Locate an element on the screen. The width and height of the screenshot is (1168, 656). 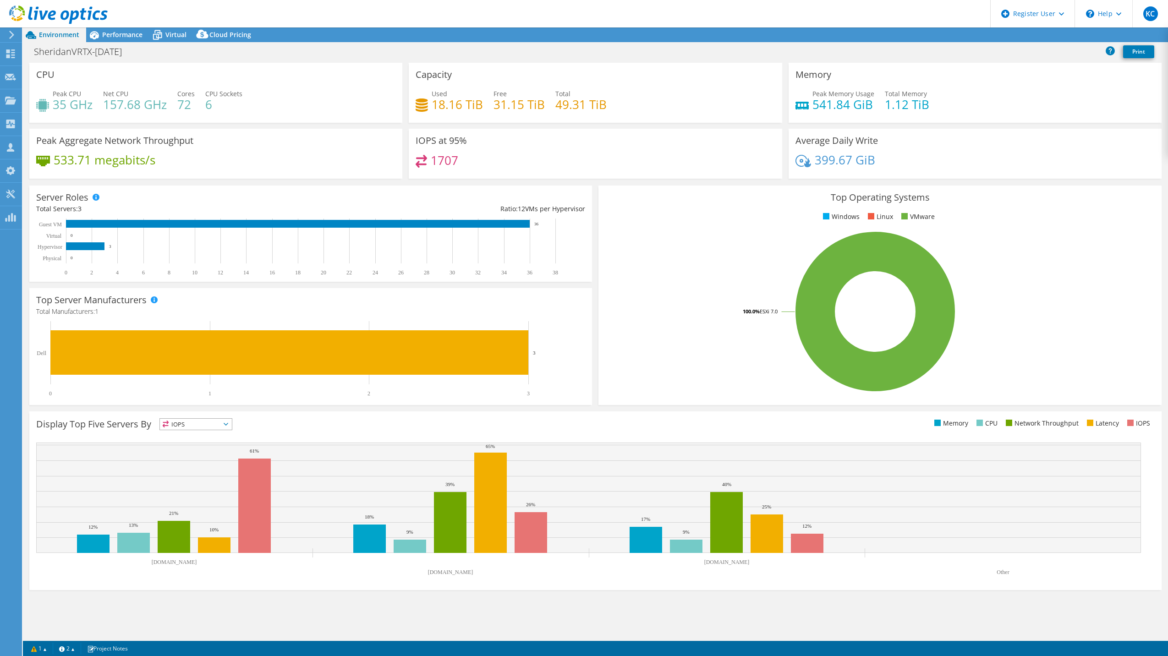
li: IOPS is located at coordinates (1137, 423).